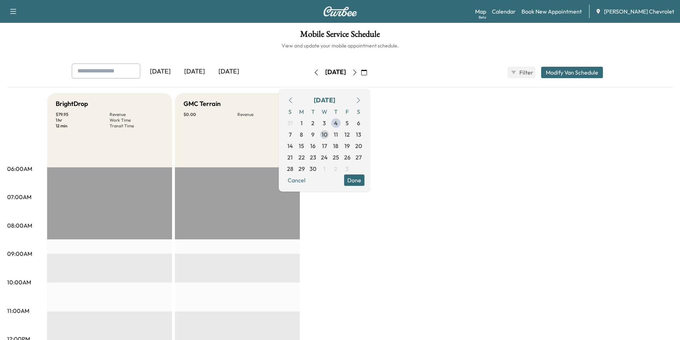  What do you see at coordinates (358, 146) in the screenshot?
I see `span: 20` at bounding box center [358, 146].